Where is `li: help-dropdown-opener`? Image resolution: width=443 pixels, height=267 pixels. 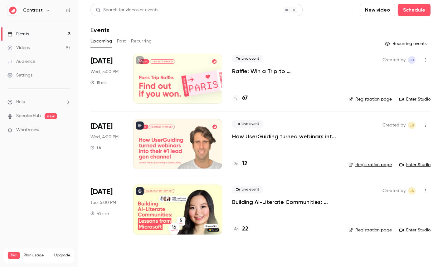
li: help-dropdown-opener is located at coordinates (39, 102).